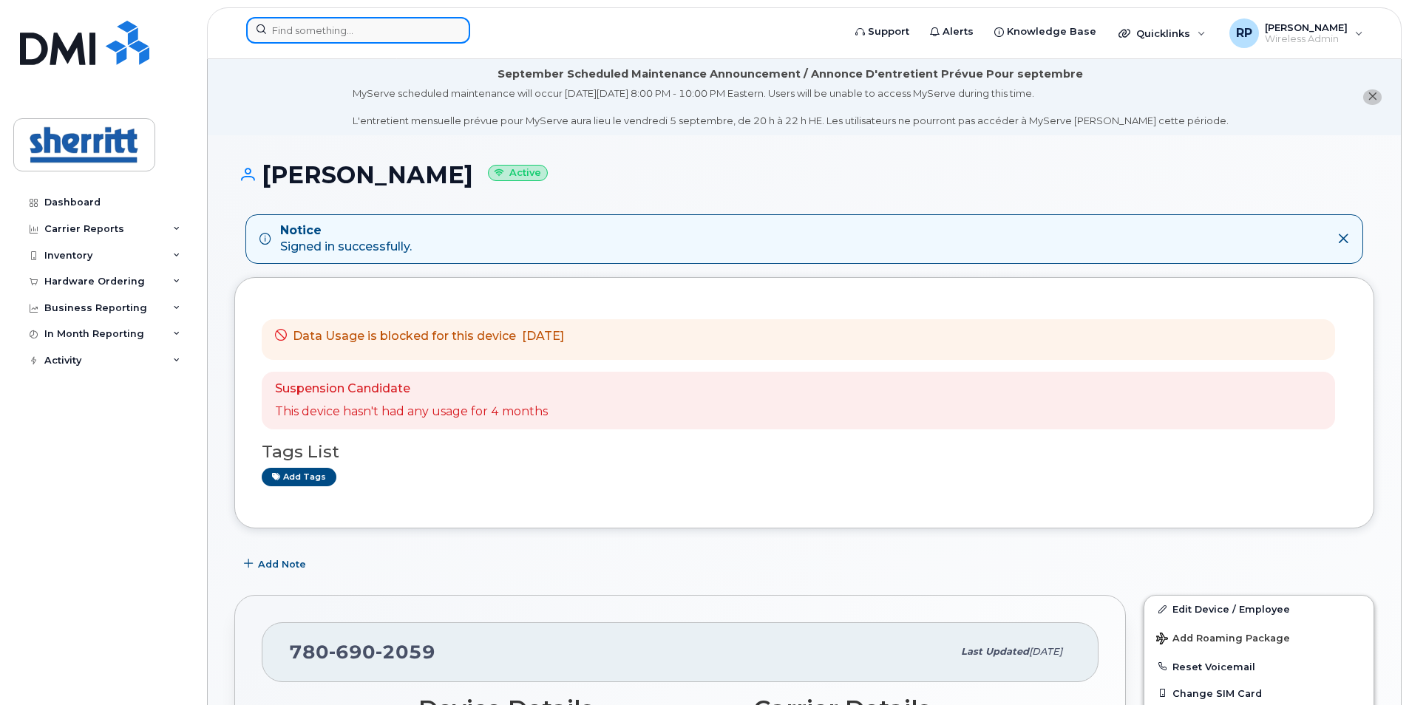  I want to click on small: Active, so click(517, 173).